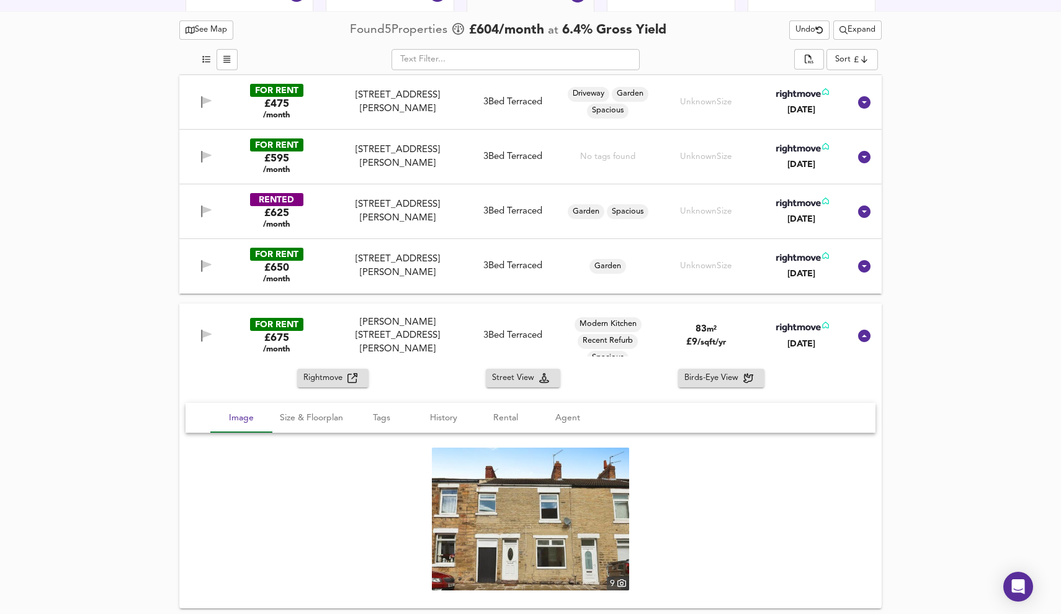 Image resolution: width=1061 pixels, height=614 pixels. I want to click on div: Open Intercom Messenger, so click(1018, 586).